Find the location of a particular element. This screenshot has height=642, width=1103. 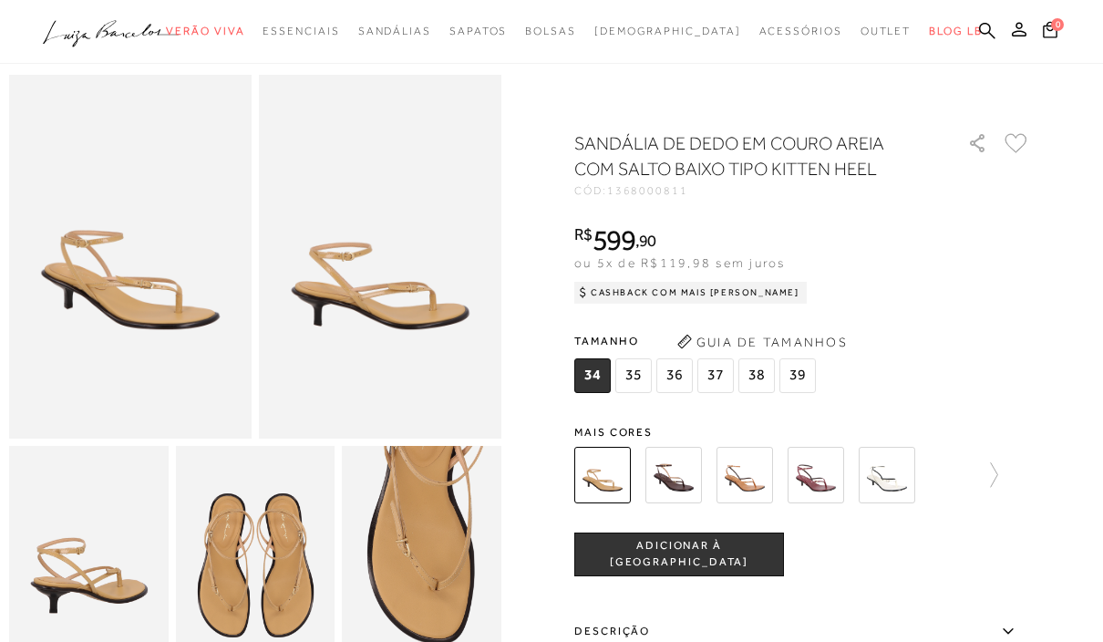

a: BLOG LB is located at coordinates (955, 31).